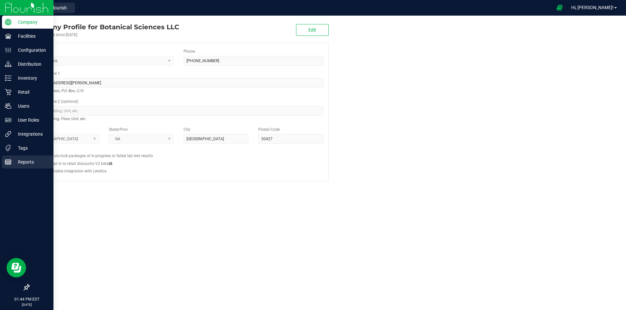  Describe the element at coordinates (269, 130) in the screenshot. I see `label: Postal Code` at that location.